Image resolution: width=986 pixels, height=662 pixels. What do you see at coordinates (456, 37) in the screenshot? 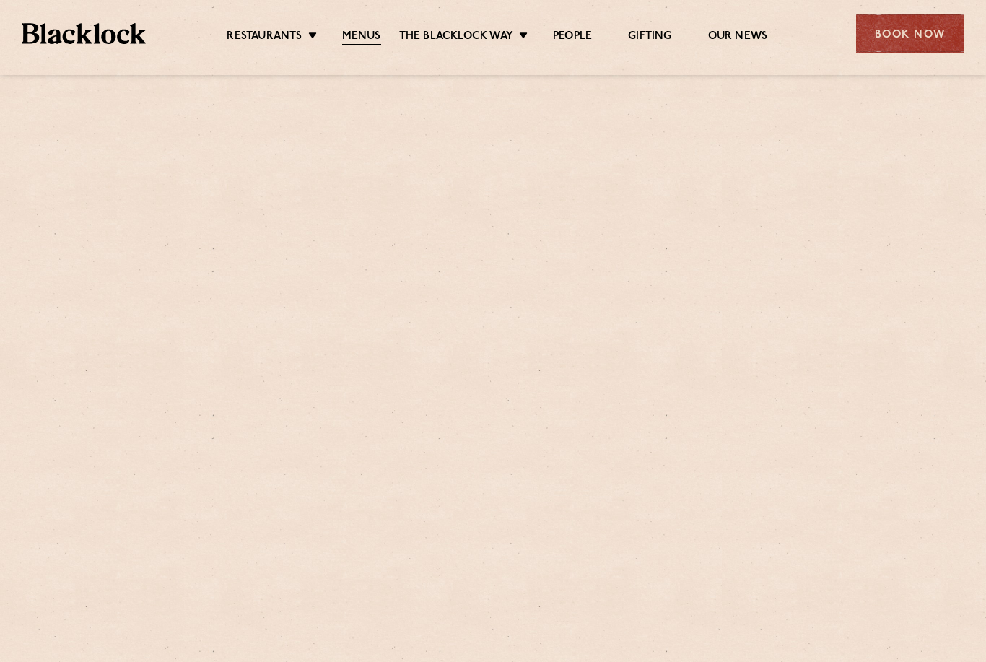
I see `a: The Blacklock Way` at bounding box center [456, 37].